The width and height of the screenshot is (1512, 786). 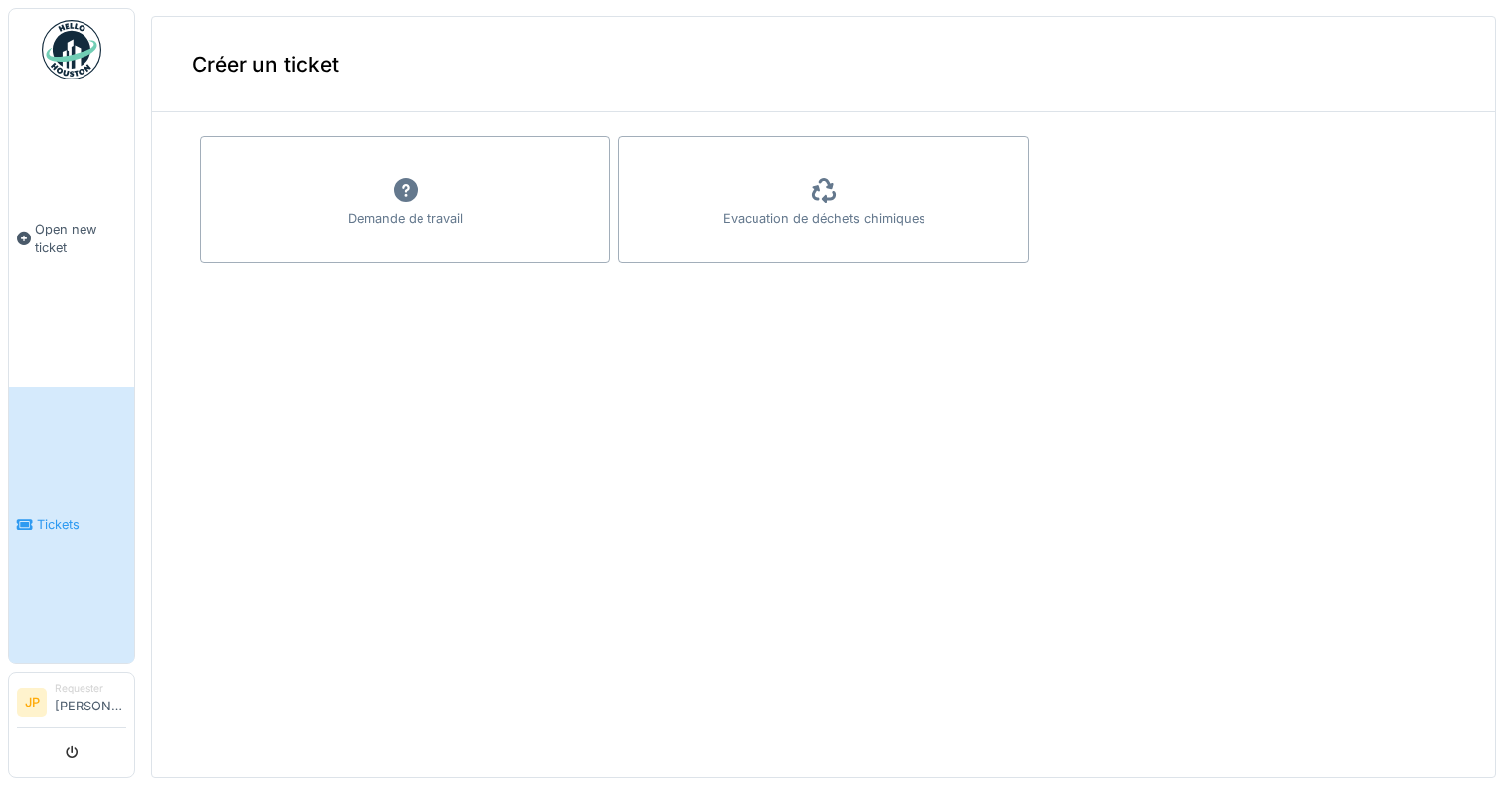 What do you see at coordinates (824, 218) in the screenshot?
I see `div: Evacuation de déchets chimiques` at bounding box center [824, 218].